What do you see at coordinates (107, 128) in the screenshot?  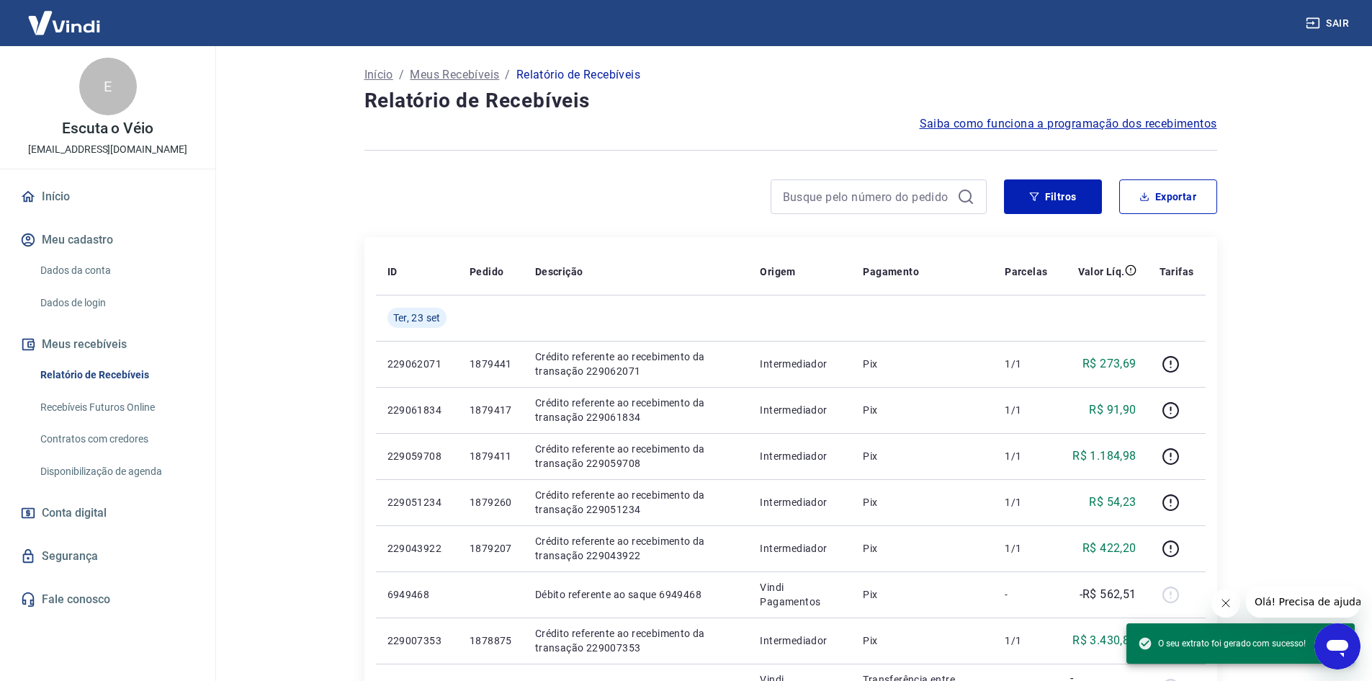 I see `p: Escuta o Véio` at bounding box center [107, 128].